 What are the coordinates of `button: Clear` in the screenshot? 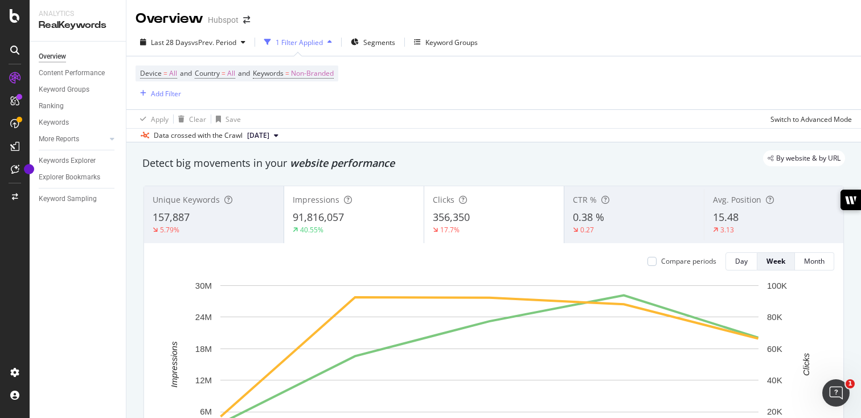 It's located at (190, 119).